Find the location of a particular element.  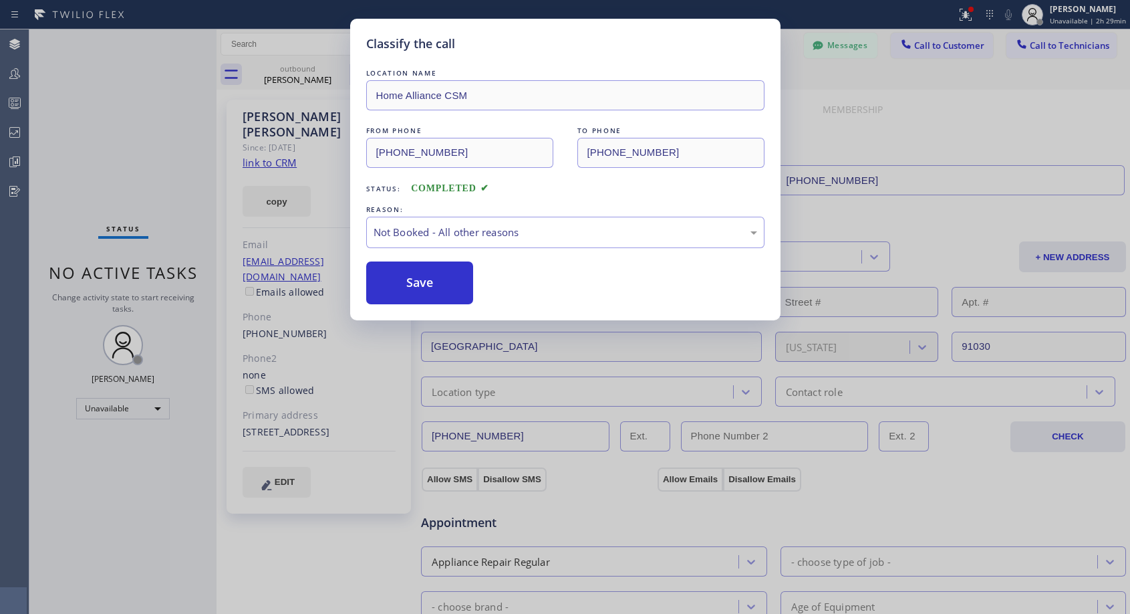

input: To phone is located at coordinates (671, 152).